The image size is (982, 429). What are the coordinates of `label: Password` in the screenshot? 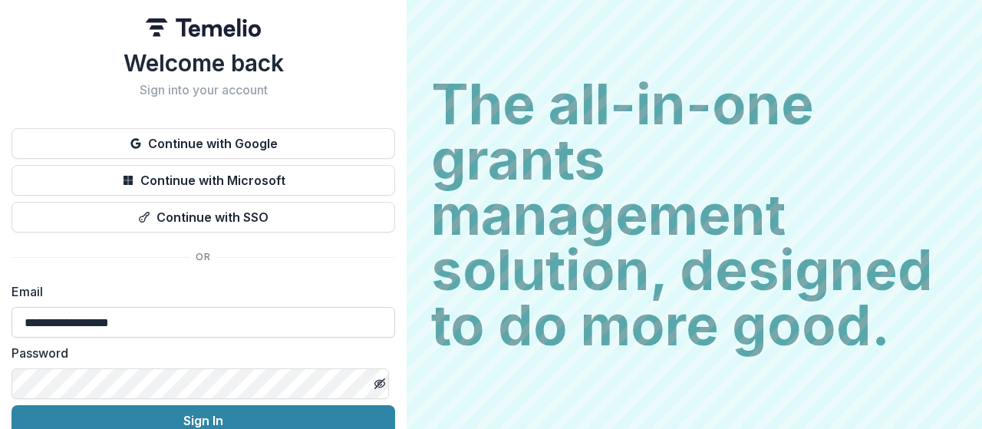 It's located at (199, 353).